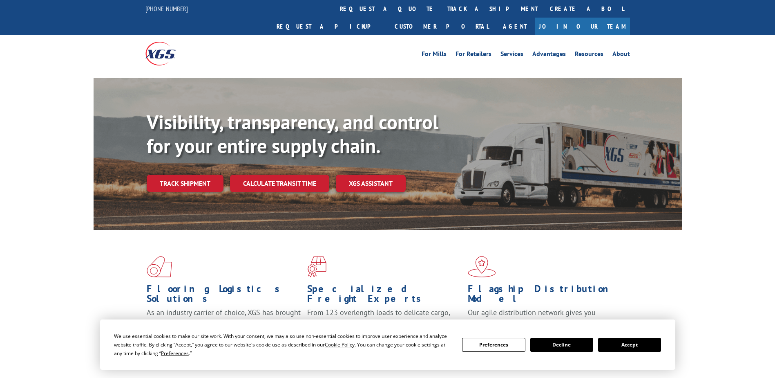 The height and width of the screenshot is (378, 775). What do you see at coordinates (582, 26) in the screenshot?
I see `a: Join Our Team` at bounding box center [582, 26].